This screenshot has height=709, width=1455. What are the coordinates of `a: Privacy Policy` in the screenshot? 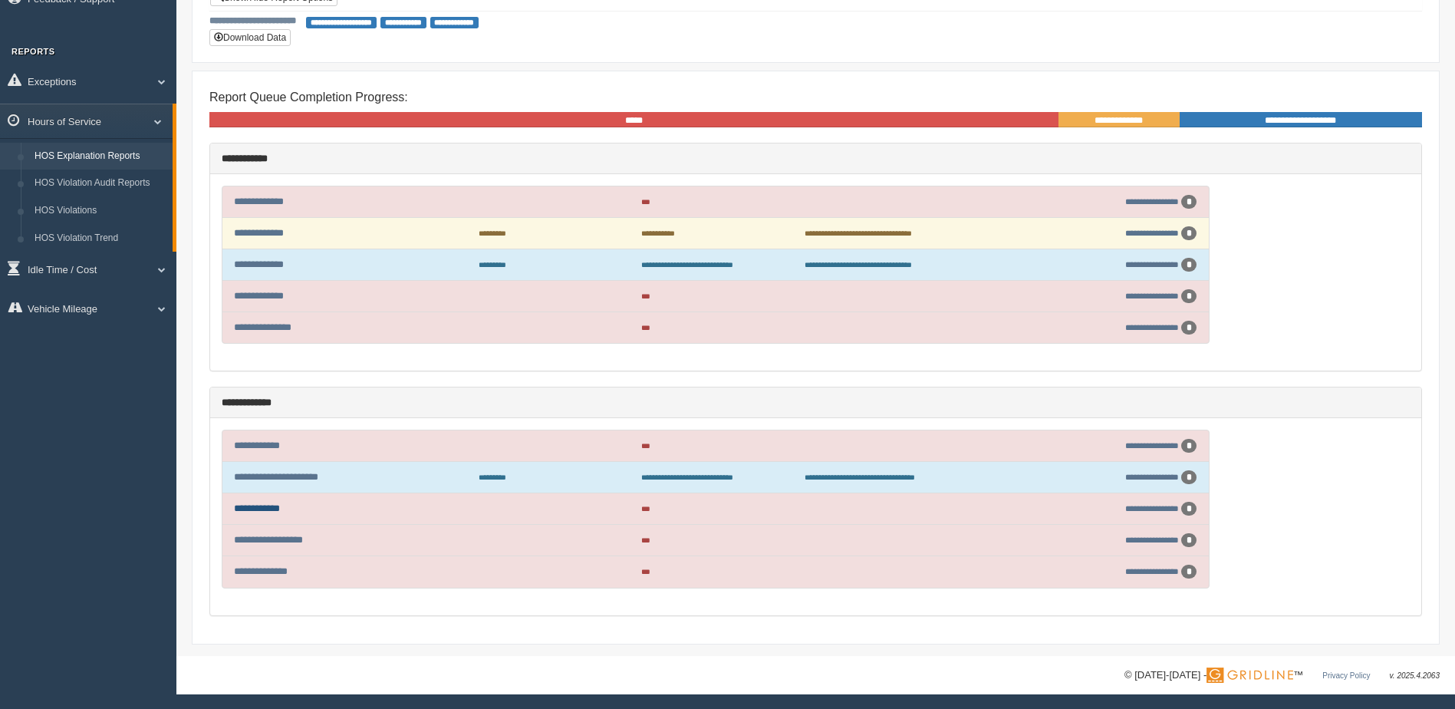 It's located at (1346, 675).